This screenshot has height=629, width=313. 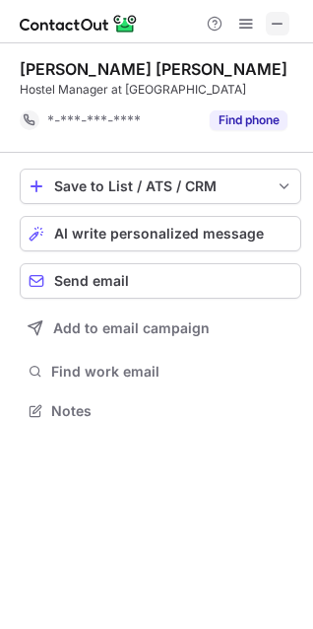 I want to click on span: AI write personalized message, so click(x=159, y=234).